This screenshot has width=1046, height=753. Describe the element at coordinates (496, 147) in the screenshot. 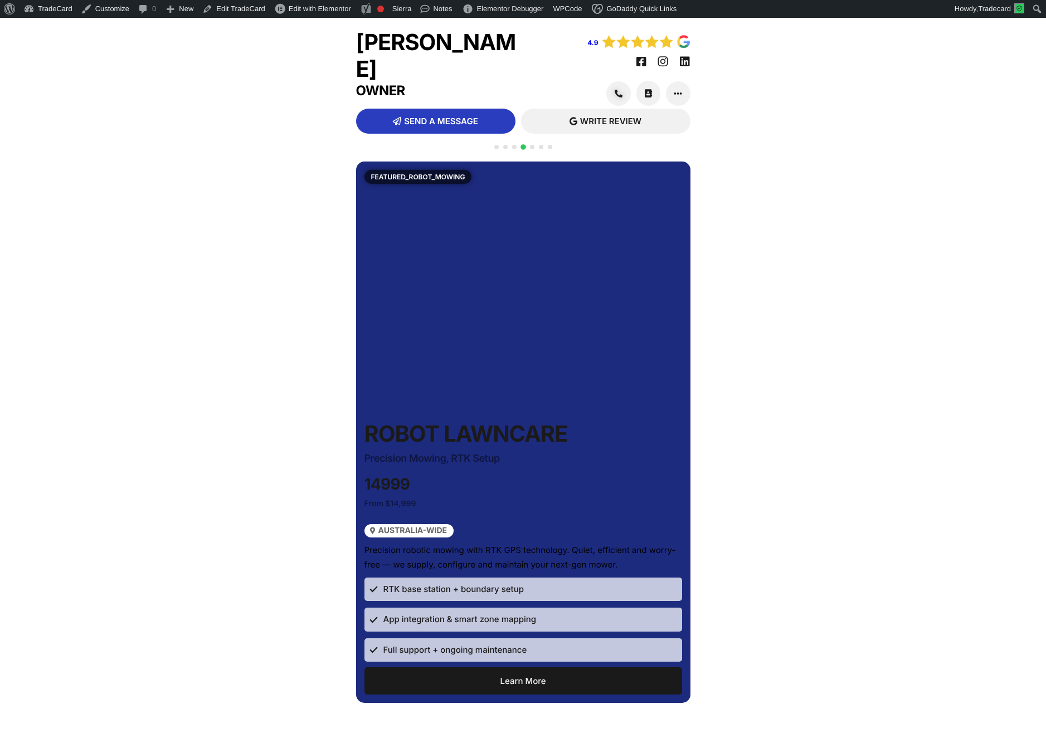

I see `span: Go to slide 1` at that location.